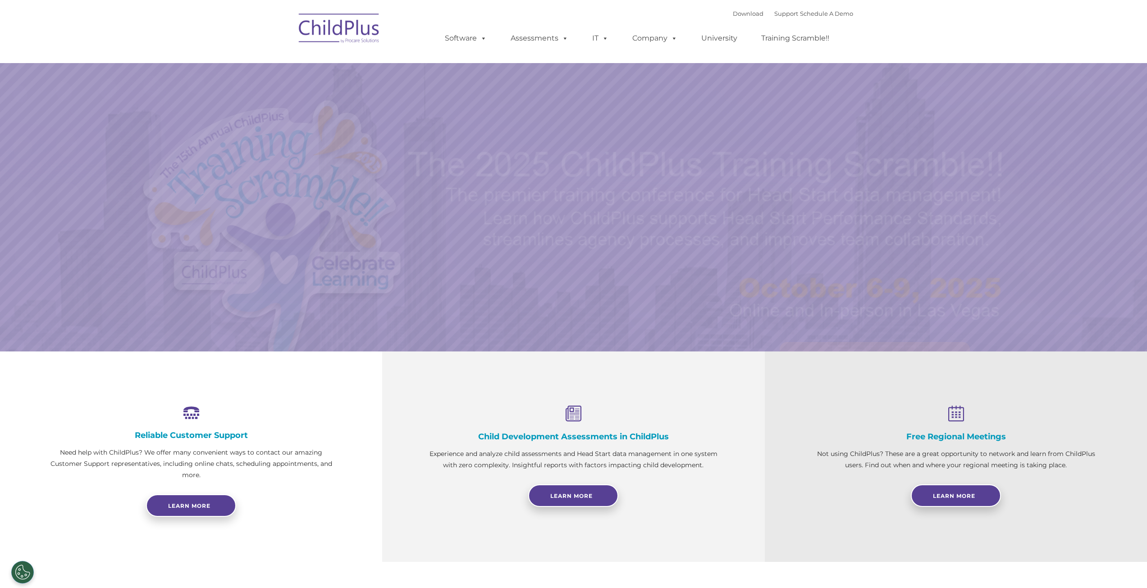  I want to click on a: Assessments, so click(540, 38).